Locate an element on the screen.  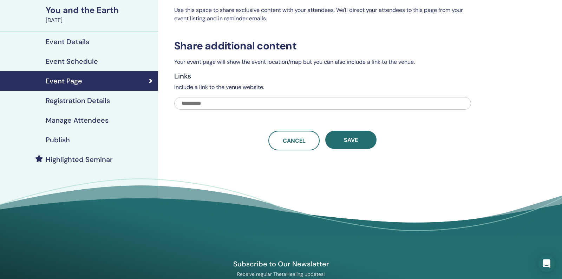
h4: Event Schedule is located at coordinates (72, 61).